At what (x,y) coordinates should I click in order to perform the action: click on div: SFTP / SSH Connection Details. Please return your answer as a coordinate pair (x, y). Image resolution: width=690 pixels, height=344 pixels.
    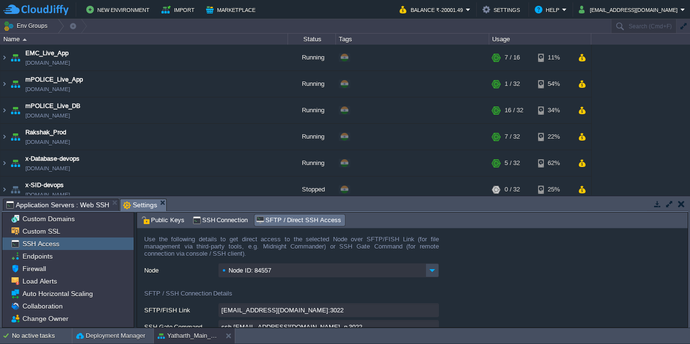
    Looking at the image, I should click on (292, 292).